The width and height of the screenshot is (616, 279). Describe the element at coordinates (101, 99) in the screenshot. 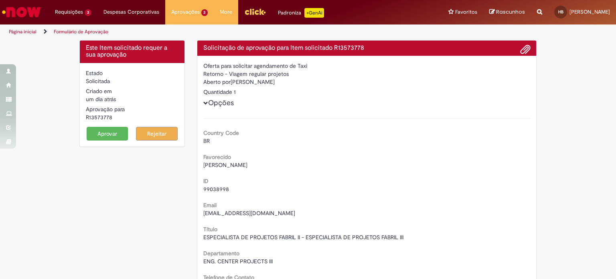

I see `time: 28/09/2025 09:59:47` at that location.